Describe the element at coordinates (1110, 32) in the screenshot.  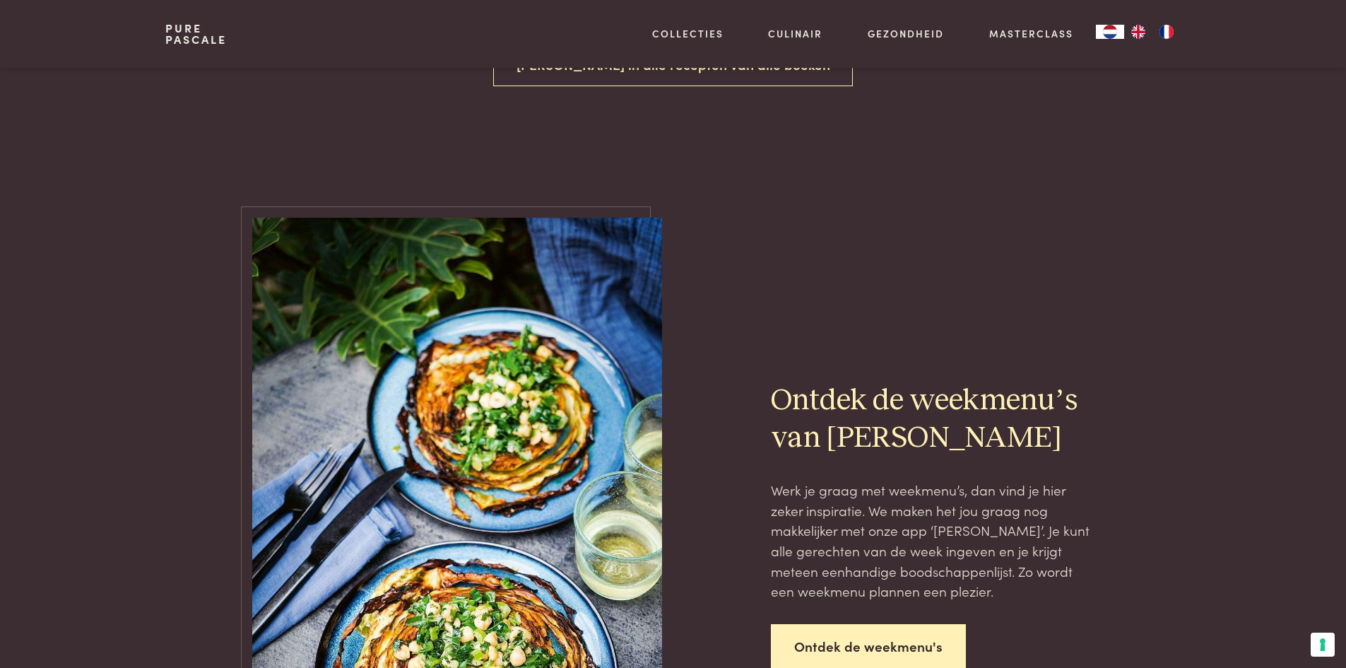
I see `div: Language` at that location.